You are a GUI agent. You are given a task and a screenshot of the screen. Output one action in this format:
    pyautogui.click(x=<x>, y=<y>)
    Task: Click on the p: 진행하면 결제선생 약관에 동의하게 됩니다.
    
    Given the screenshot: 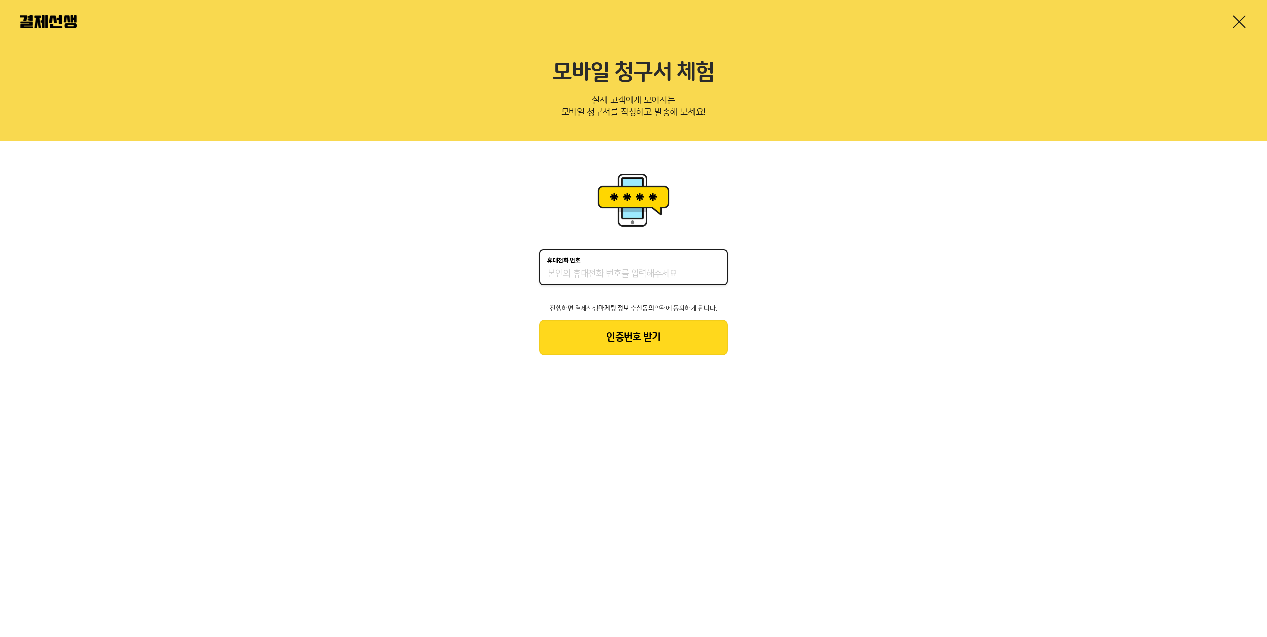 What is the action you would take?
    pyautogui.click(x=634, y=308)
    